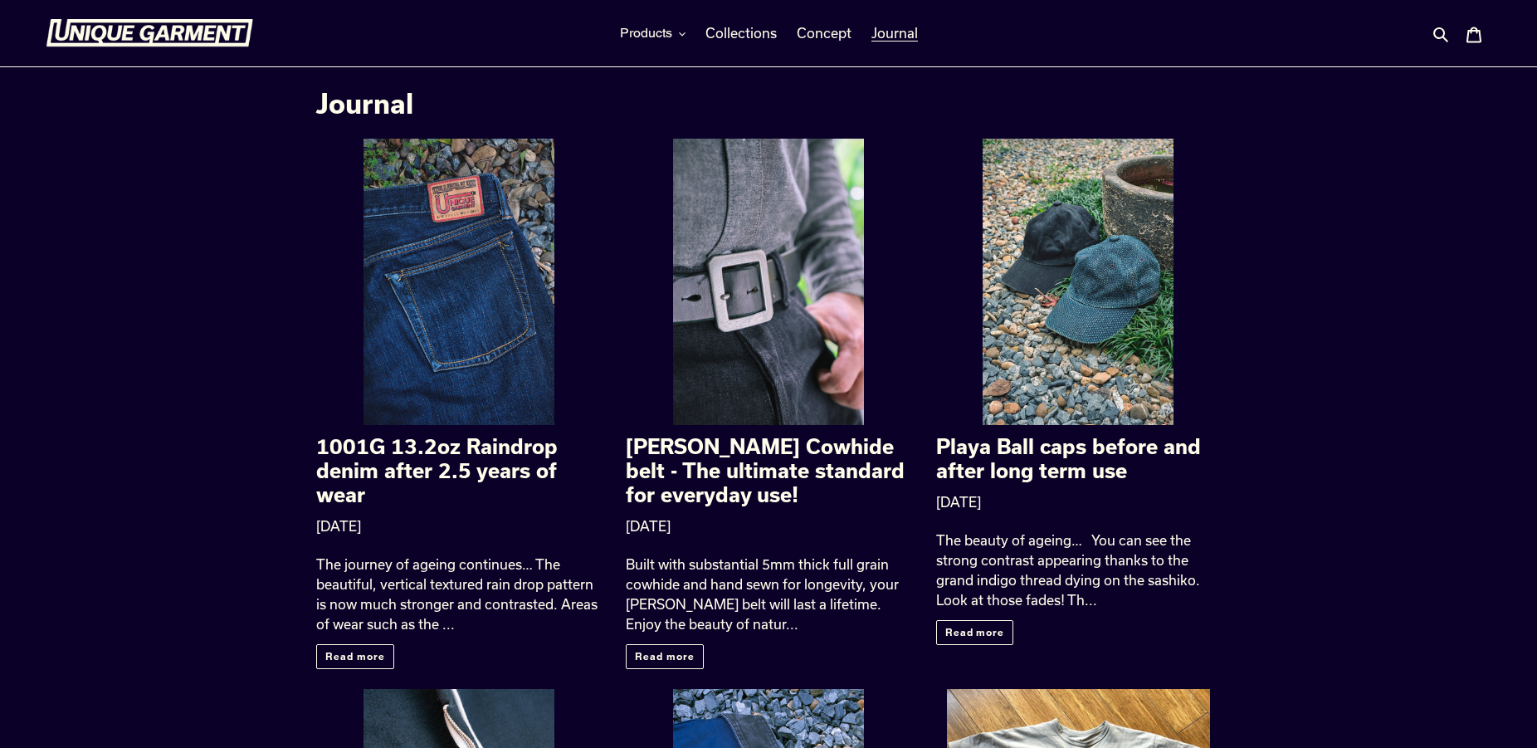  Describe the element at coordinates (458, 594) in the screenshot. I see `div: The journey of ageing continues… The beautiful, vertical textured rain drop pattern is now much s...` at that location.